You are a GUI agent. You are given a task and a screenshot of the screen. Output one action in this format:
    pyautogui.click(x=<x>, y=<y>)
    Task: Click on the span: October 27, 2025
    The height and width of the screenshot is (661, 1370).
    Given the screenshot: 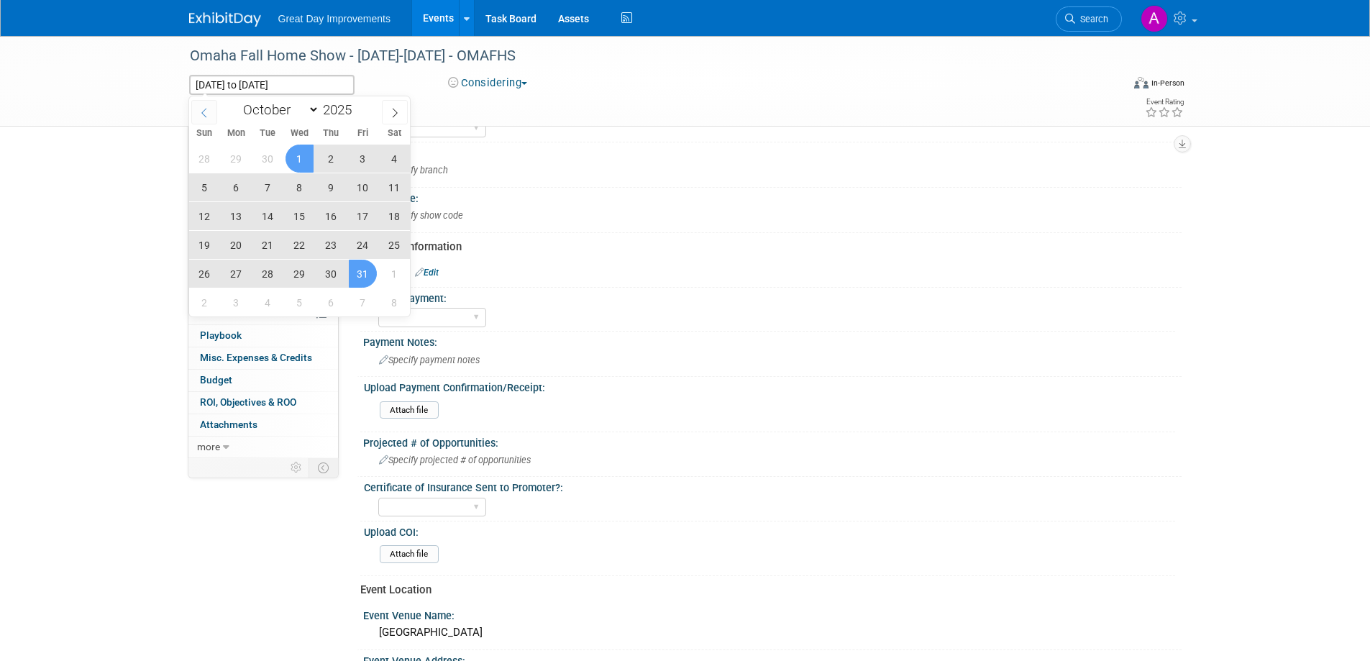 What is the action you would take?
    pyautogui.click(x=236, y=273)
    